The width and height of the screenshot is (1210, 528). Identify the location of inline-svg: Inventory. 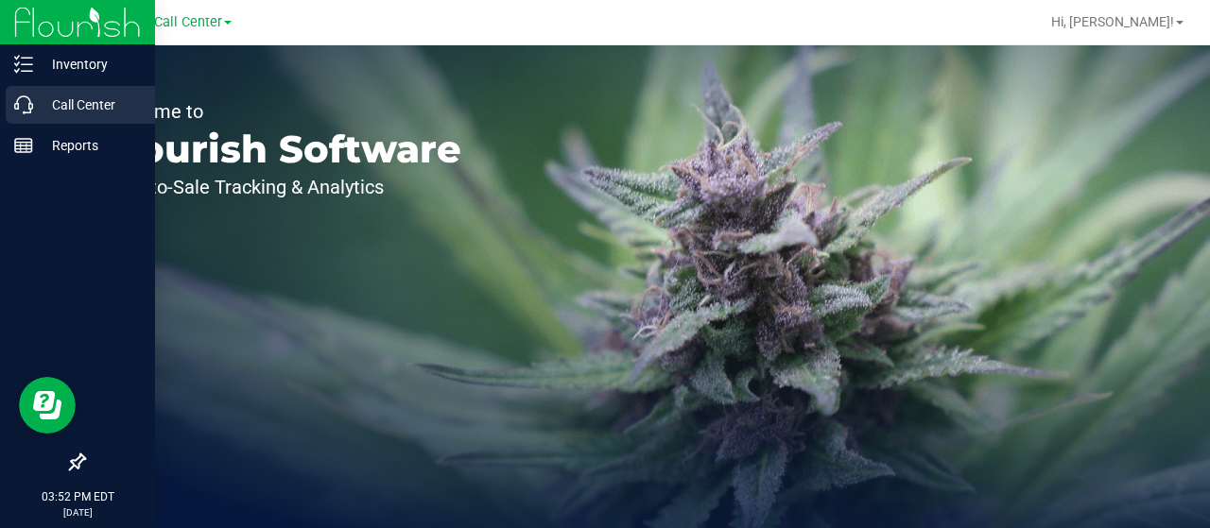
(24, 64).